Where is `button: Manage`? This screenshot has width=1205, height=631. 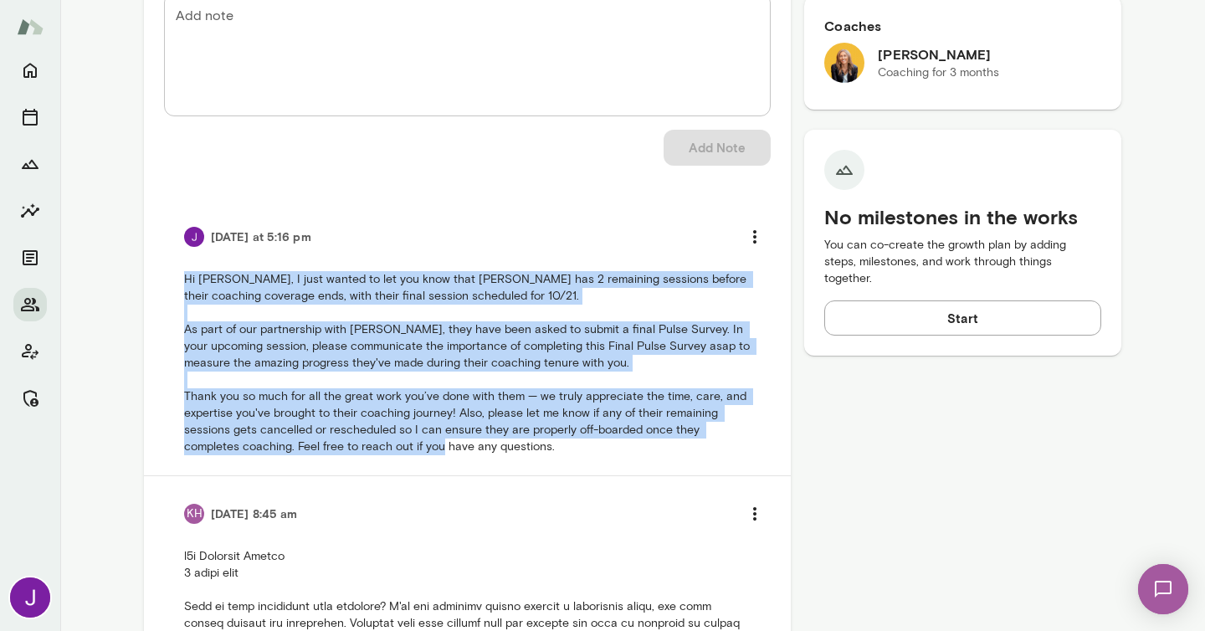
button: Manage is located at coordinates (30, 398).